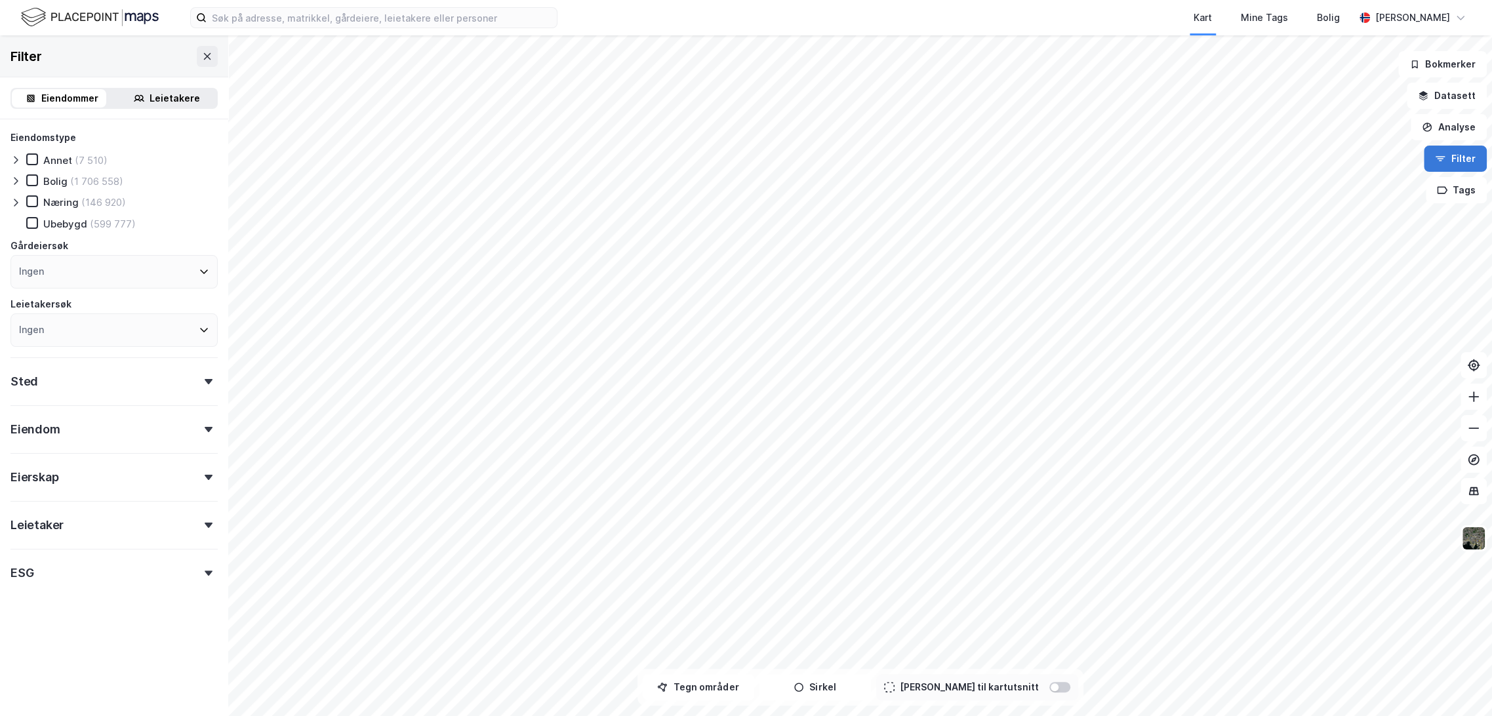  What do you see at coordinates (90, 17) in the screenshot?
I see `img: logo.f888ab2527a4732fd821a326f86c7f29.svg` at bounding box center [90, 17].